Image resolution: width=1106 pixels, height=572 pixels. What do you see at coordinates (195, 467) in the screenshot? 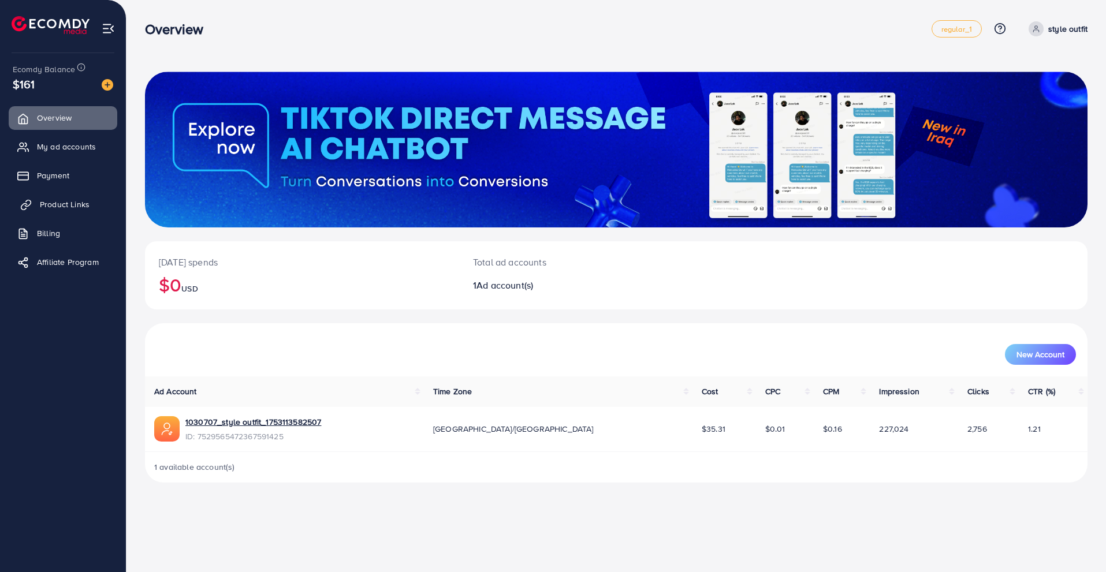
I see `span: 1 available account(s)` at bounding box center [195, 467].